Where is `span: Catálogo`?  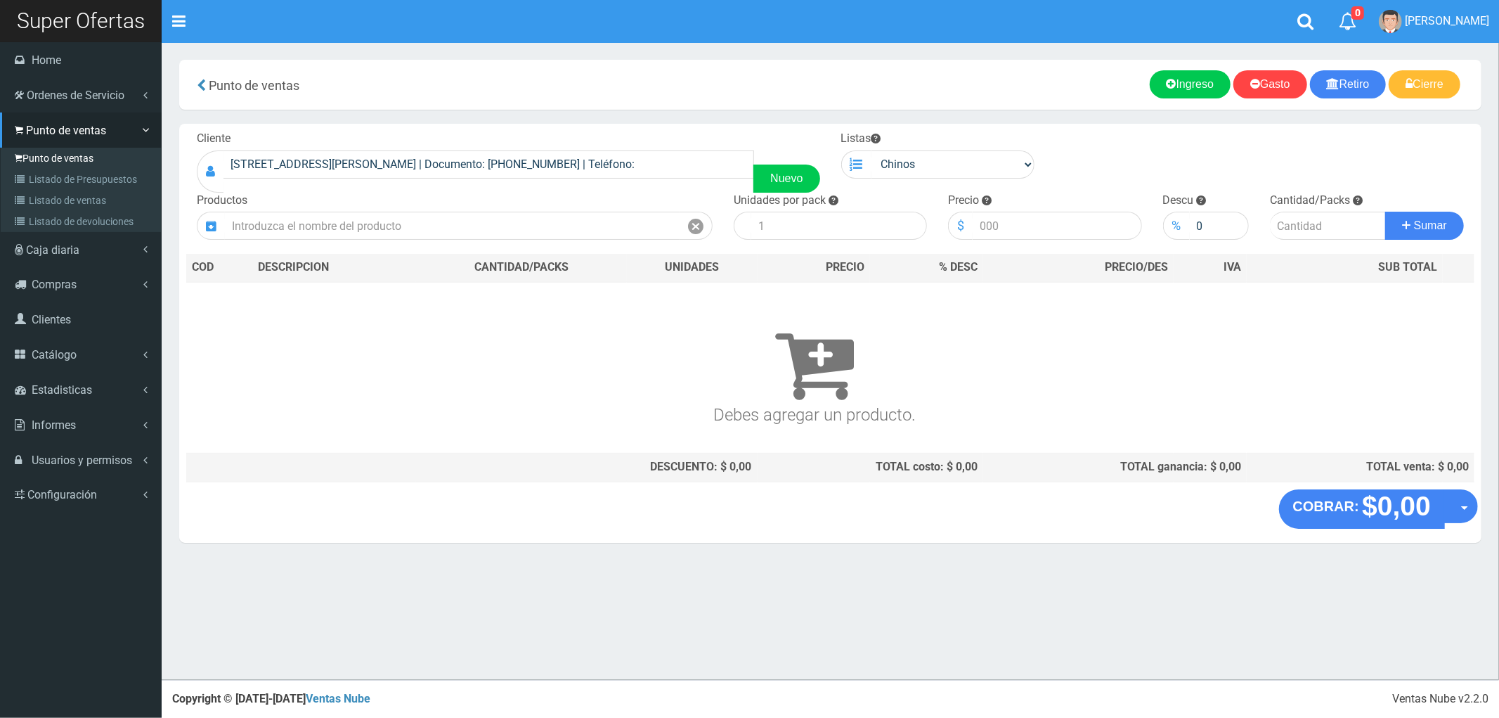
span: Catálogo is located at coordinates (54, 354).